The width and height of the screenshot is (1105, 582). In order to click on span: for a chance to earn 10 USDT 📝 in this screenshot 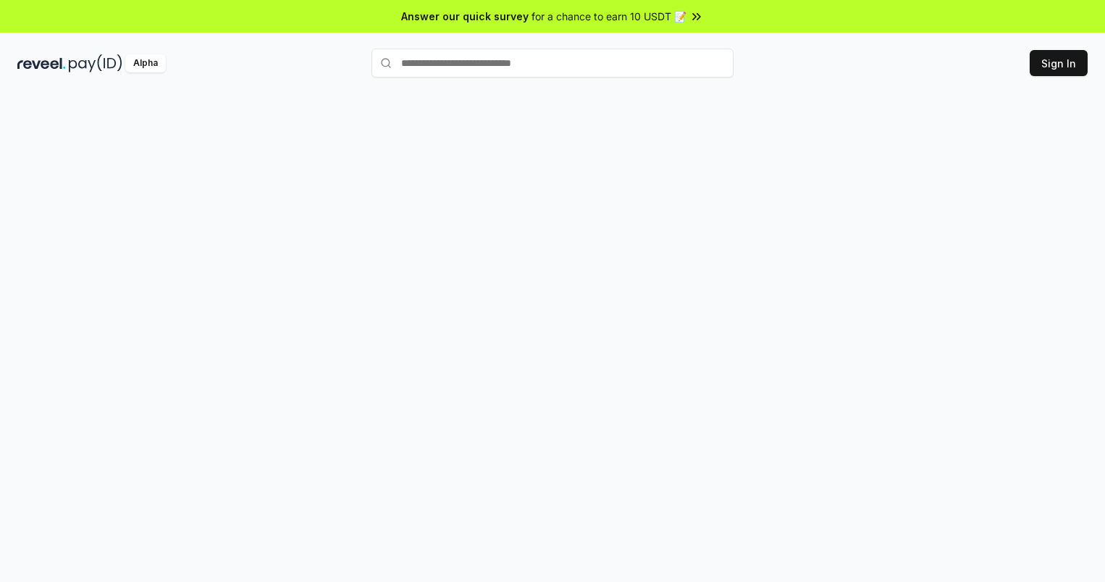, I will do `click(609, 16)`.